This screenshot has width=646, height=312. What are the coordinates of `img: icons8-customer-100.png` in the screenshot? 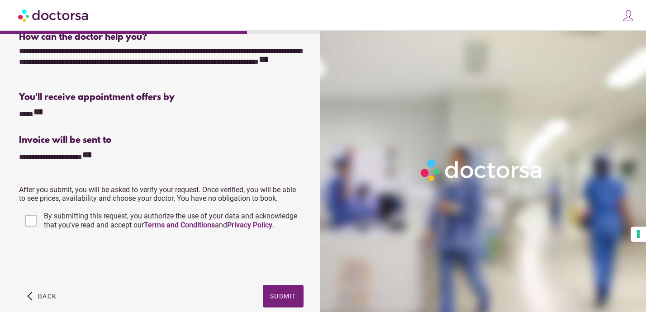 It's located at (628, 16).